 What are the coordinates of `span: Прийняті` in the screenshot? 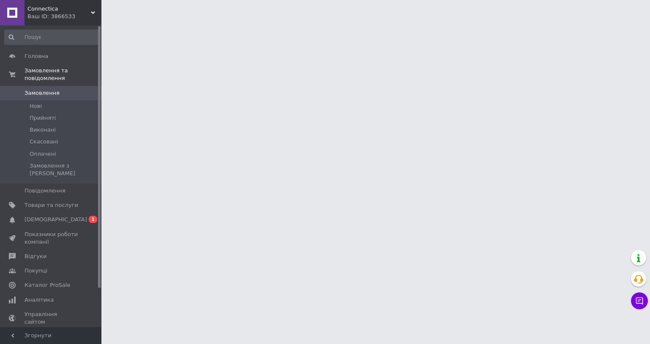 It's located at (43, 118).